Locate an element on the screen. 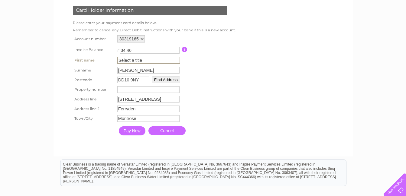 The image size is (406, 196). th: Account number is located at coordinates (93, 39).